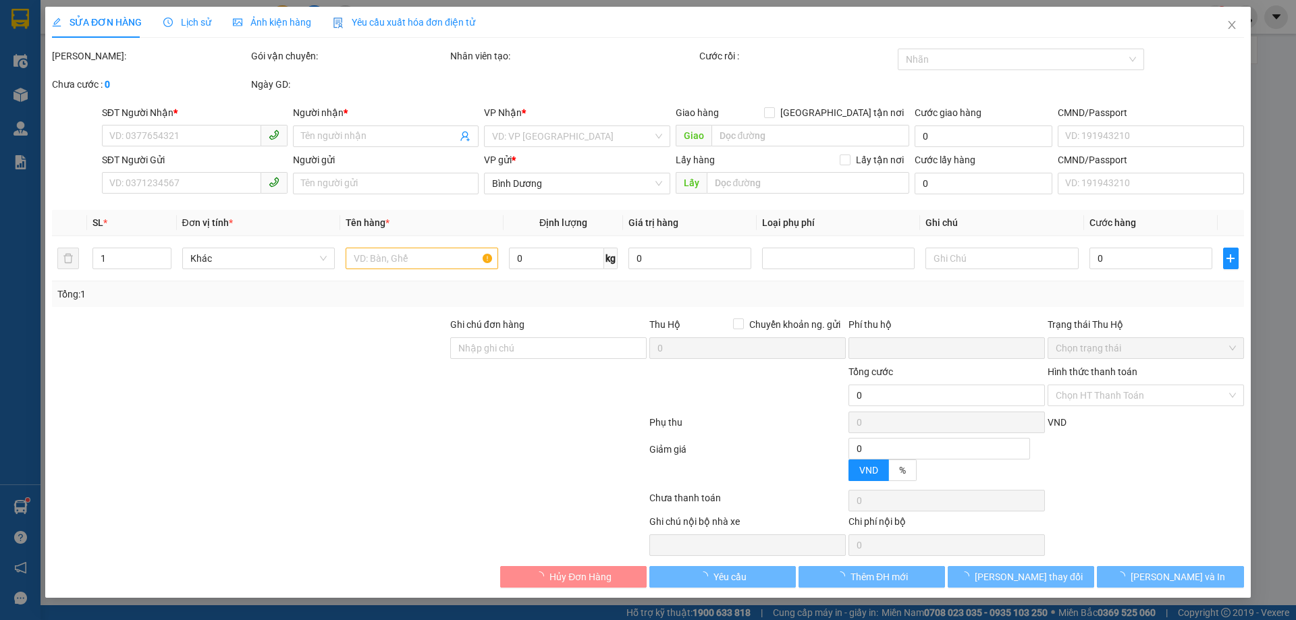  Describe the element at coordinates (130, 63) in the screenshot. I see `span: luthanhnhan.tienoanh - In:` at that location.